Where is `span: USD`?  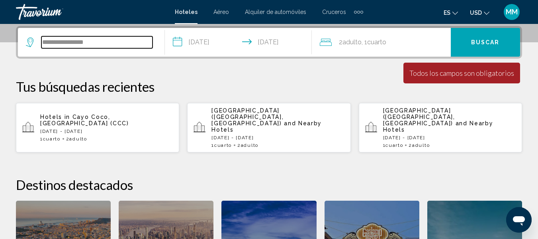 span: USD is located at coordinates (476, 13).